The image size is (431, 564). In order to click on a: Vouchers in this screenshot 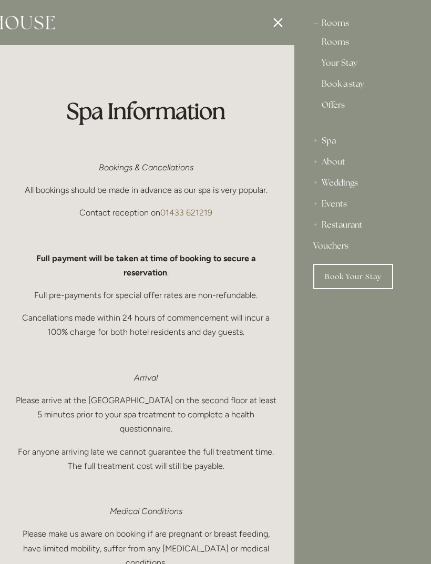, I will do `click(363, 246)`.